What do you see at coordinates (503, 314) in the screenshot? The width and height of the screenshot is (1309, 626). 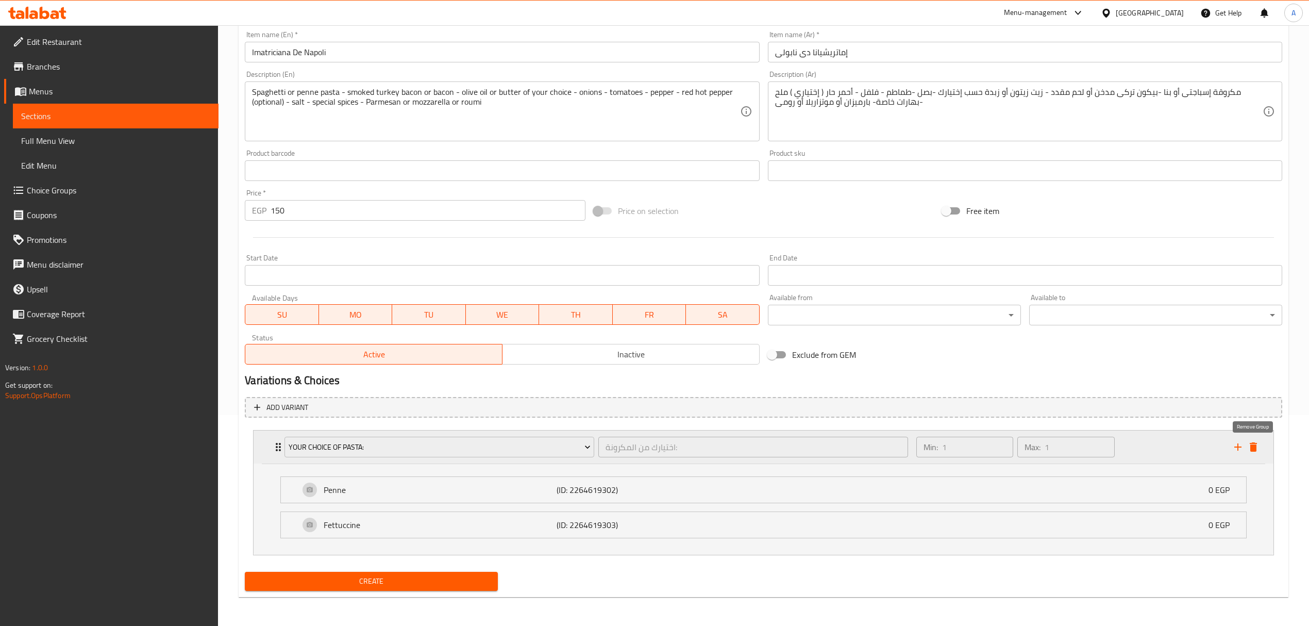 I see `button: WE` at bounding box center [503, 314].